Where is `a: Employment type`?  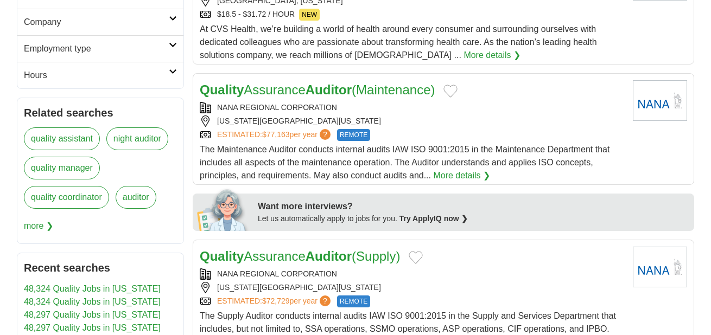 a: Employment type is located at coordinates (100, 48).